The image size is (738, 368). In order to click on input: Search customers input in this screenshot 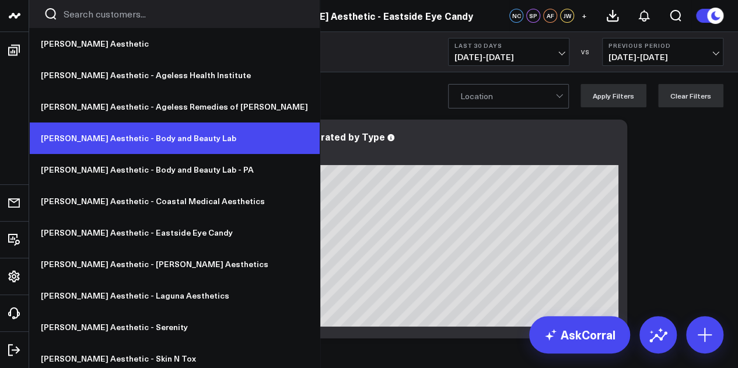, I will do `click(184, 14)`.